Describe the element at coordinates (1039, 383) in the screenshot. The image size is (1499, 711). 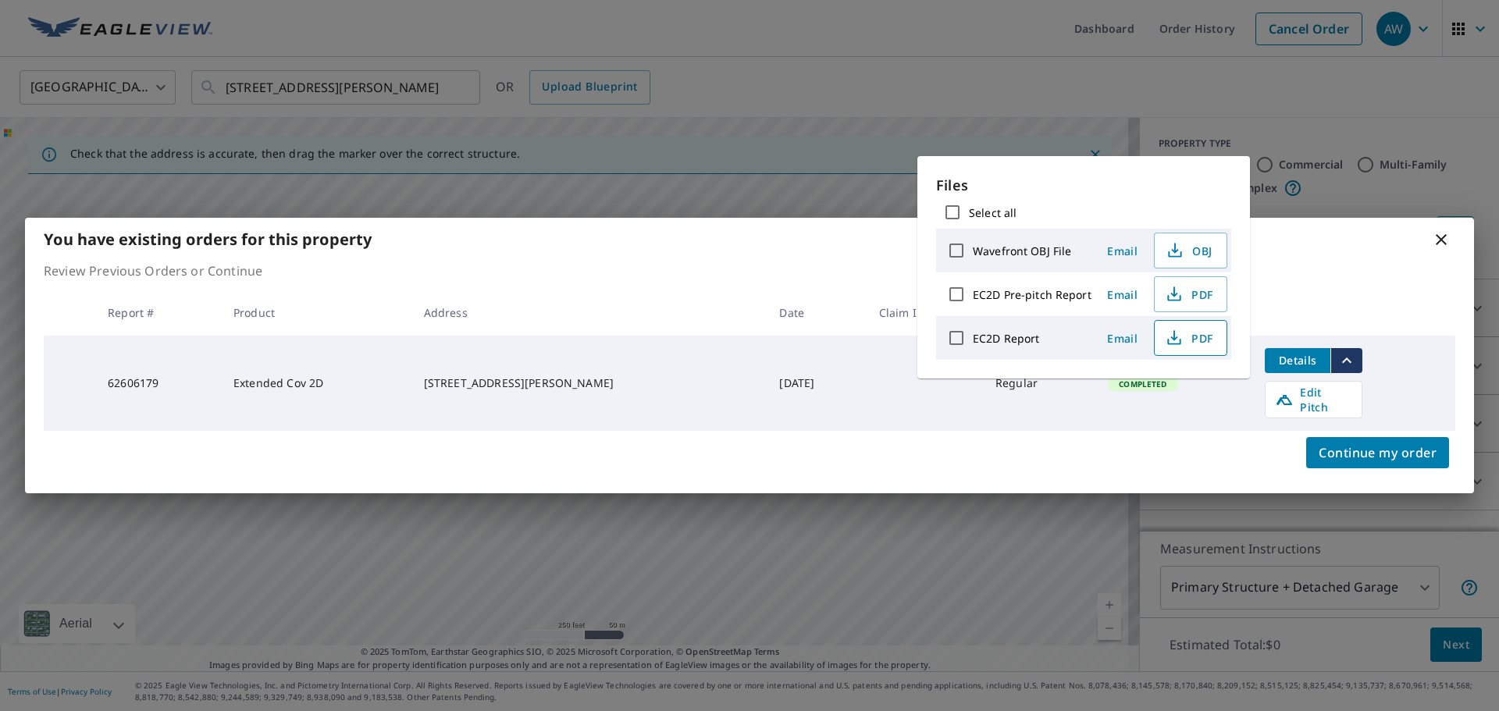
I see `td: Regular` at that location.